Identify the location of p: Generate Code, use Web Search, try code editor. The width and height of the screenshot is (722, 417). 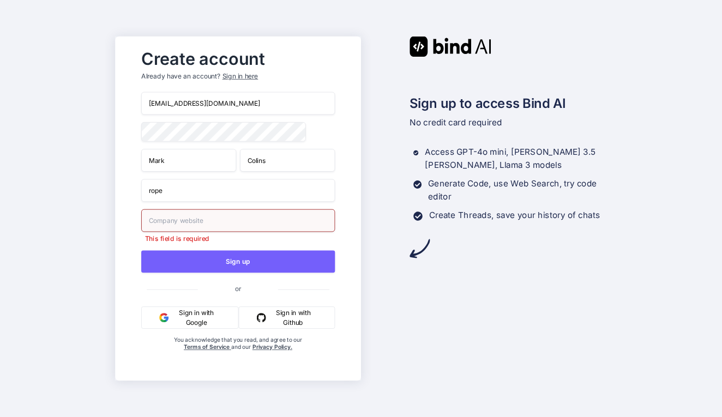
(517, 190).